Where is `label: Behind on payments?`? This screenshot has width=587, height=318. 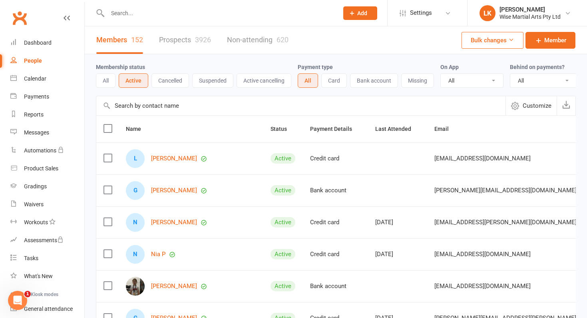
label: Behind on payments? is located at coordinates (537, 67).